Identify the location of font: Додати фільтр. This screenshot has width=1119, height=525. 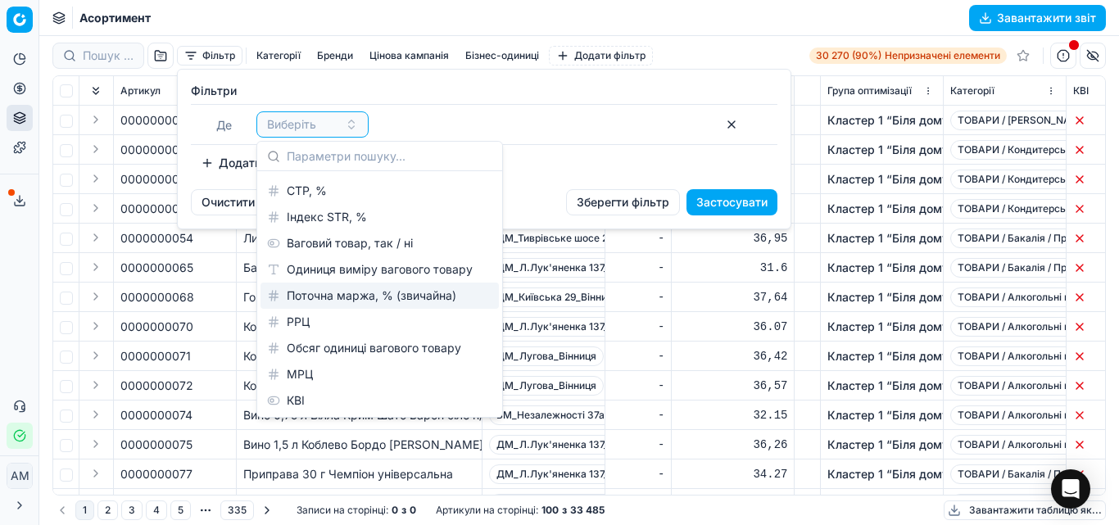
(260, 162).